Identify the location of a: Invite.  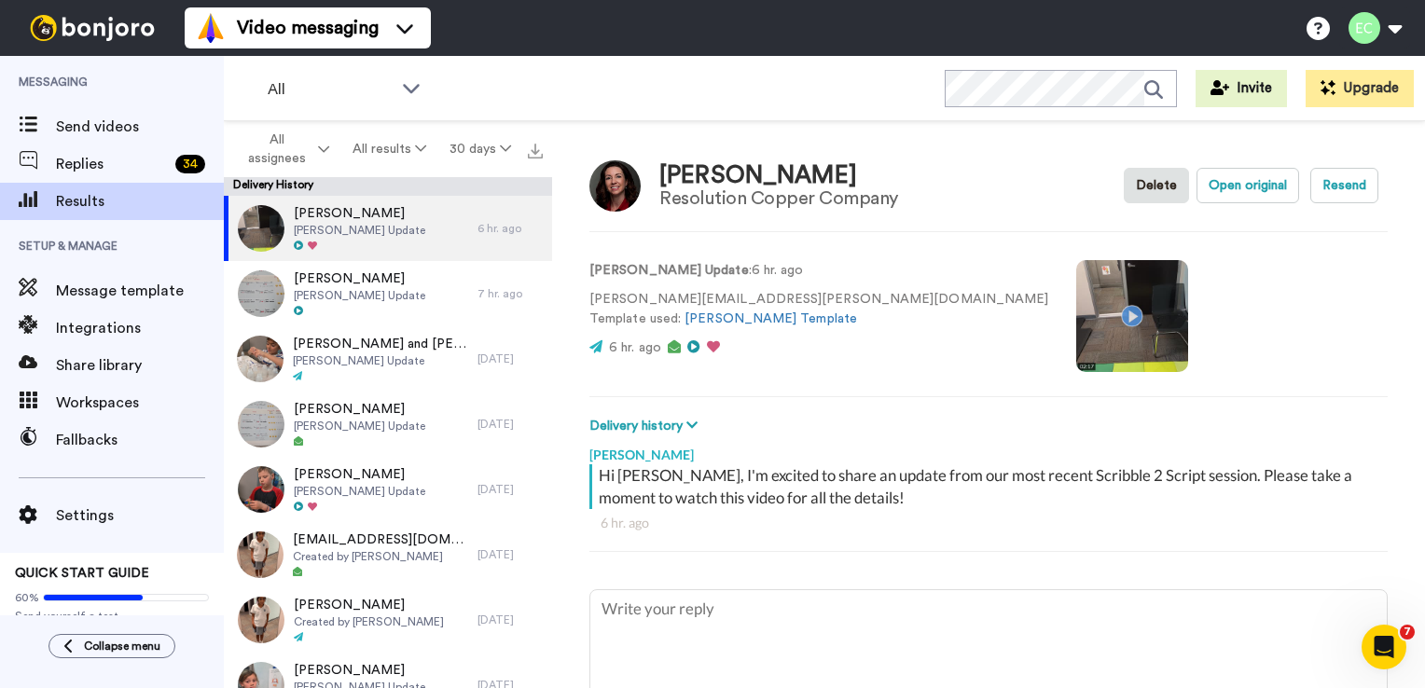
(1241, 89).